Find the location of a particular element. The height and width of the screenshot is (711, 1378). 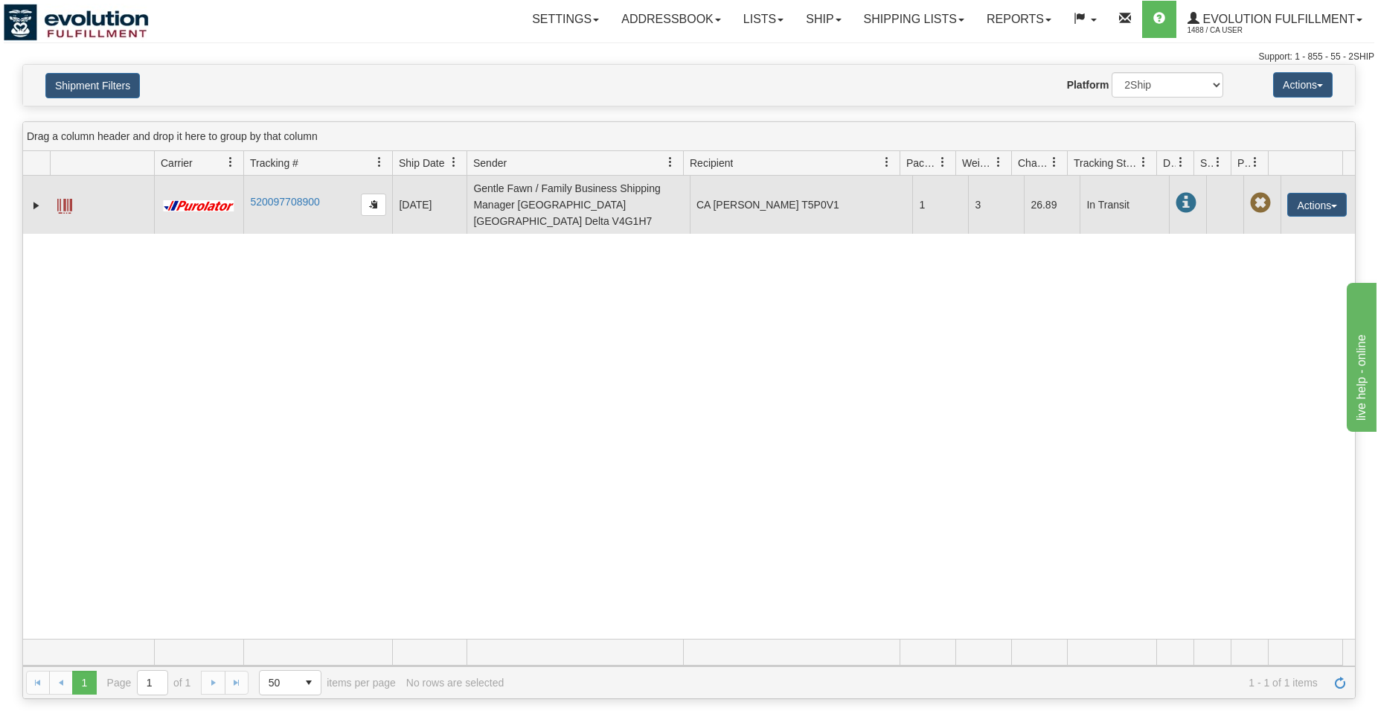

a: Pickup Status filter column settings is located at coordinates (1255, 162).